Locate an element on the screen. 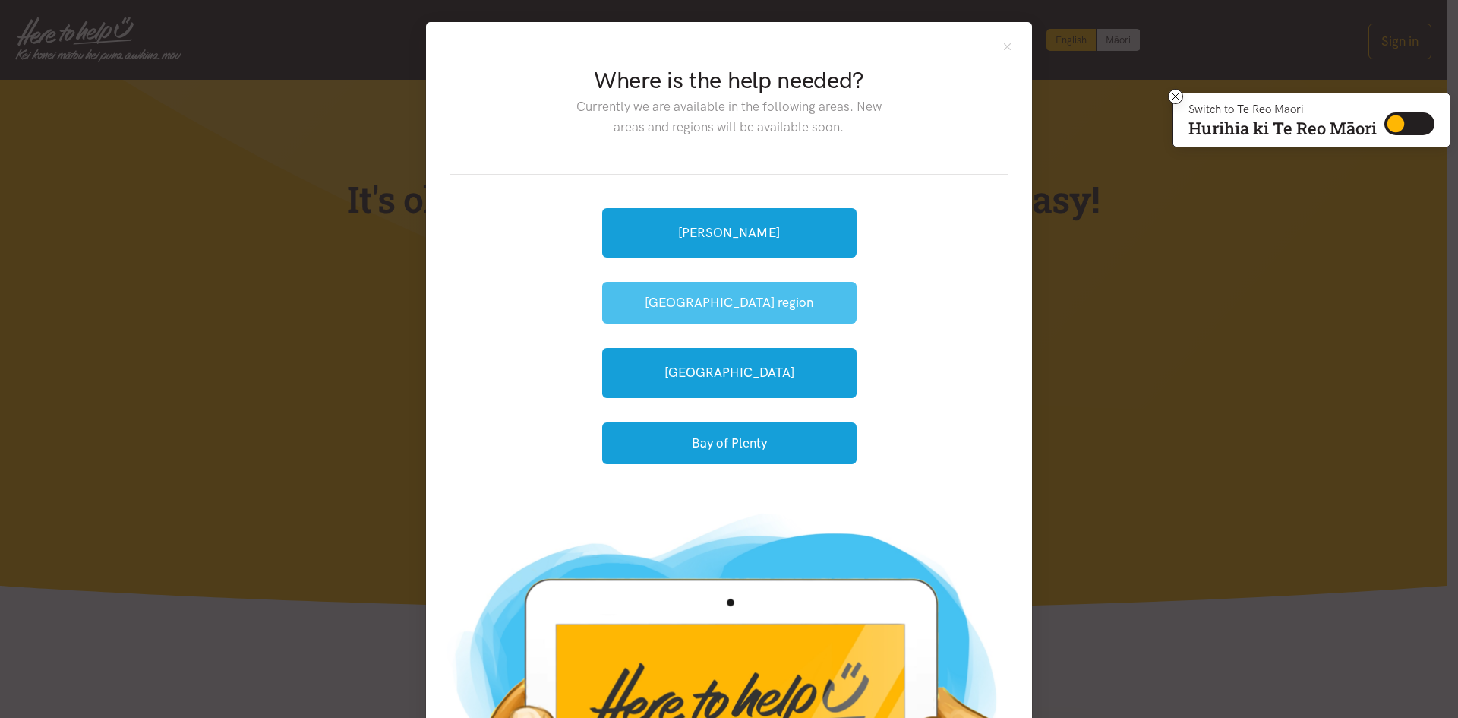 The height and width of the screenshot is (718, 1458). button: Bay of Plenty is located at coordinates (729, 443).